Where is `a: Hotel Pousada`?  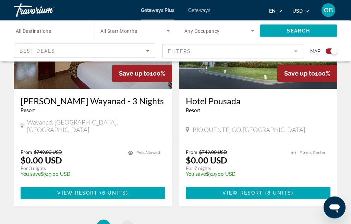 a: Hotel Pousada is located at coordinates (258, 101).